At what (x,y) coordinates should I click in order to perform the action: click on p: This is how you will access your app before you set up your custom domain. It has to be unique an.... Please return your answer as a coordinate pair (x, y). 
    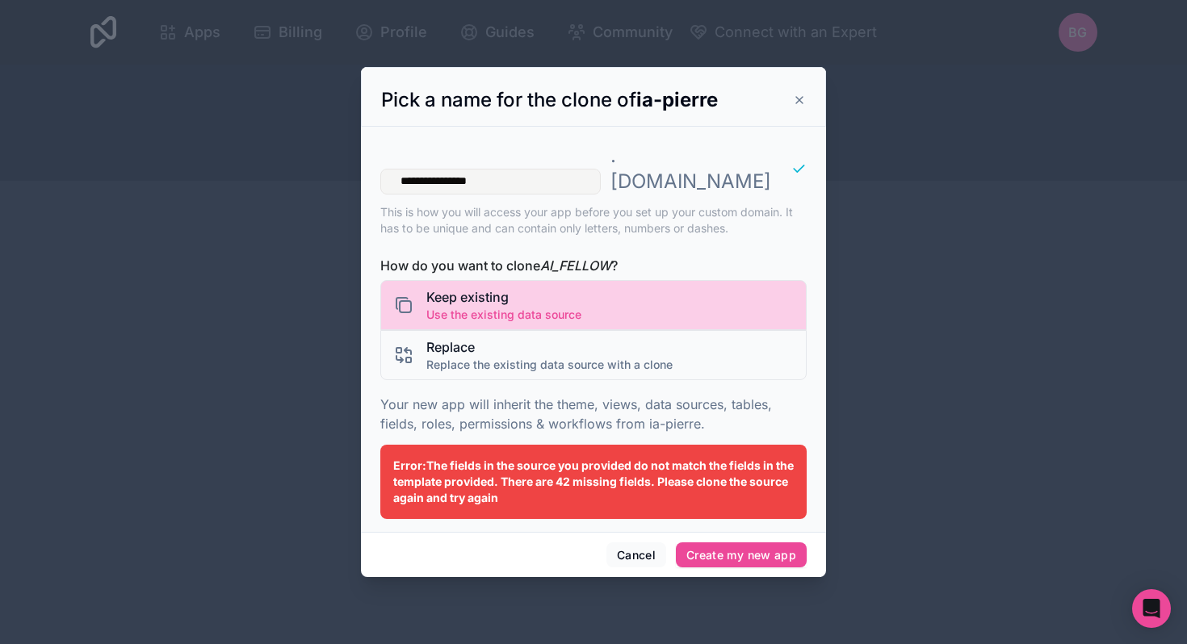
    Looking at the image, I should click on (594, 220).